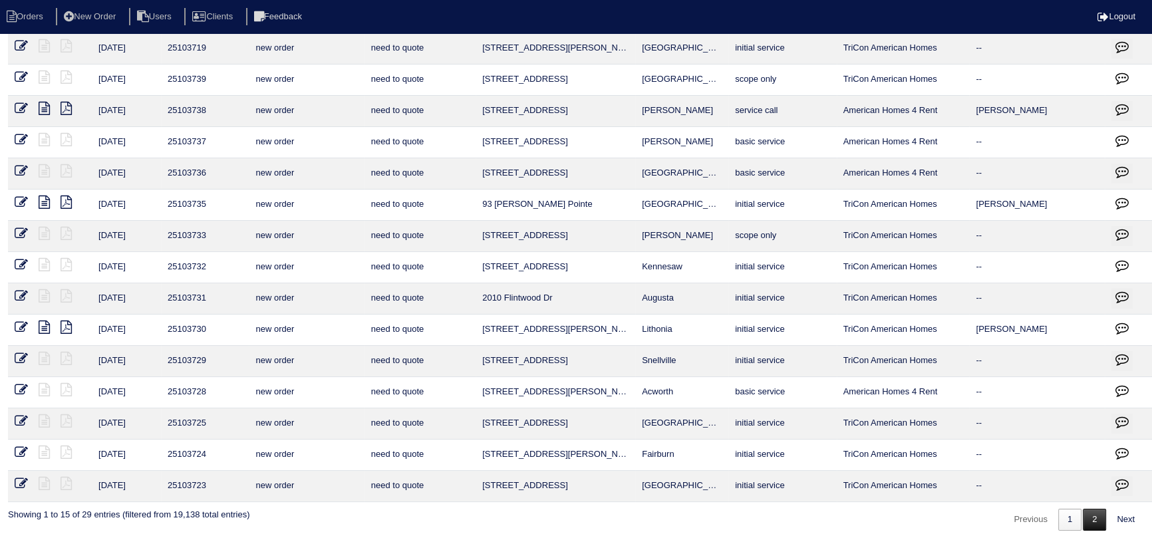  Describe the element at coordinates (682, 267) in the screenshot. I see `td: Kennesaw` at that location.